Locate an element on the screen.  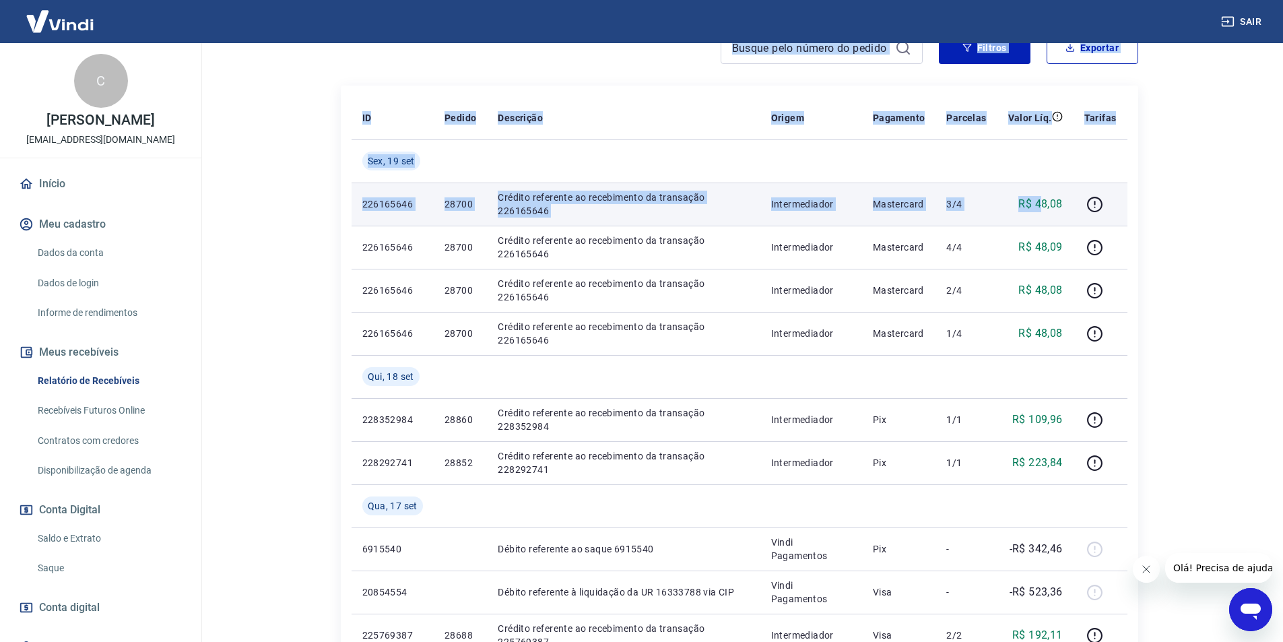
a: Relatório de Recebíveis is located at coordinates (108, 381).